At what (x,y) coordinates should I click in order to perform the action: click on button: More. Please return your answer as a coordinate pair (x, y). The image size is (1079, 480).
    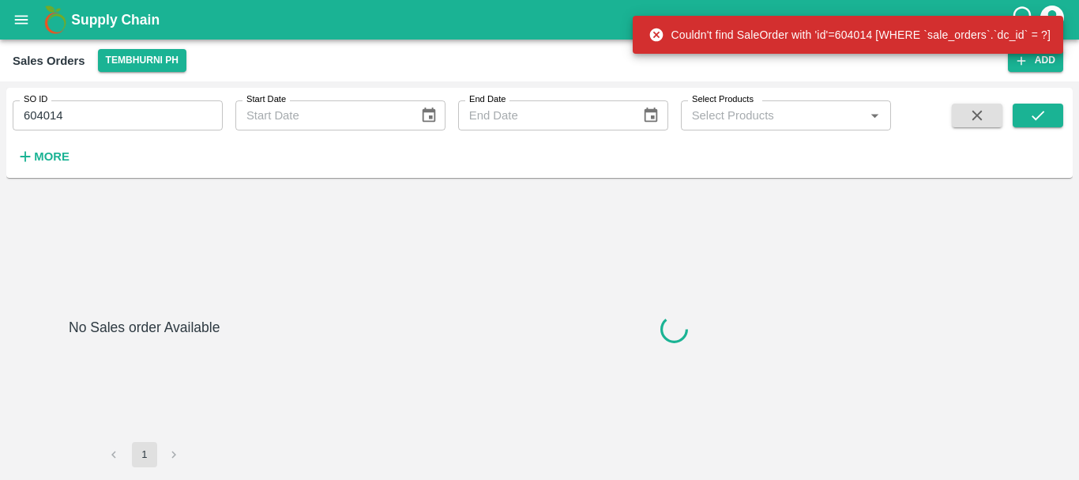
    Looking at the image, I should click on (43, 156).